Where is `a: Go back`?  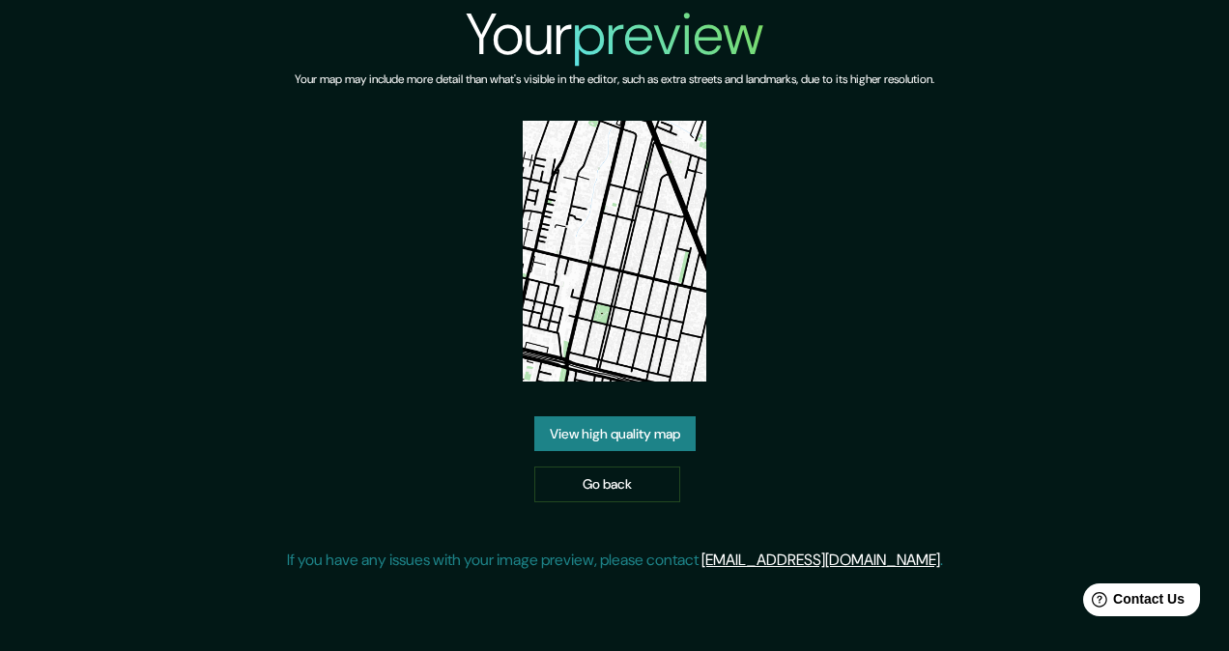 a: Go back is located at coordinates (607, 484).